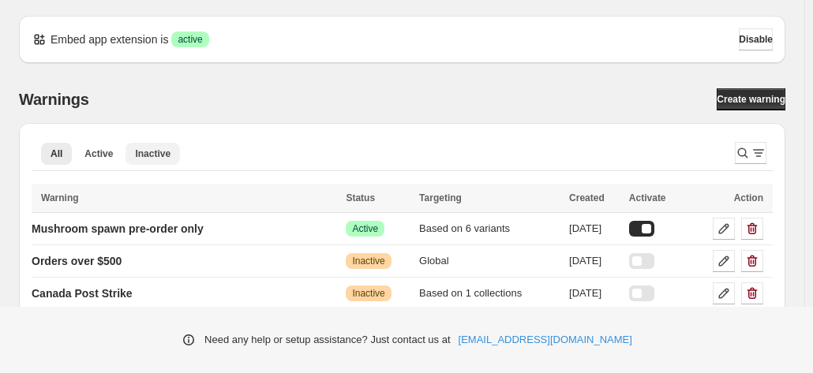 This screenshot has height=373, width=813. Describe the element at coordinates (60, 198) in the screenshot. I see `span: Warning` at that location.